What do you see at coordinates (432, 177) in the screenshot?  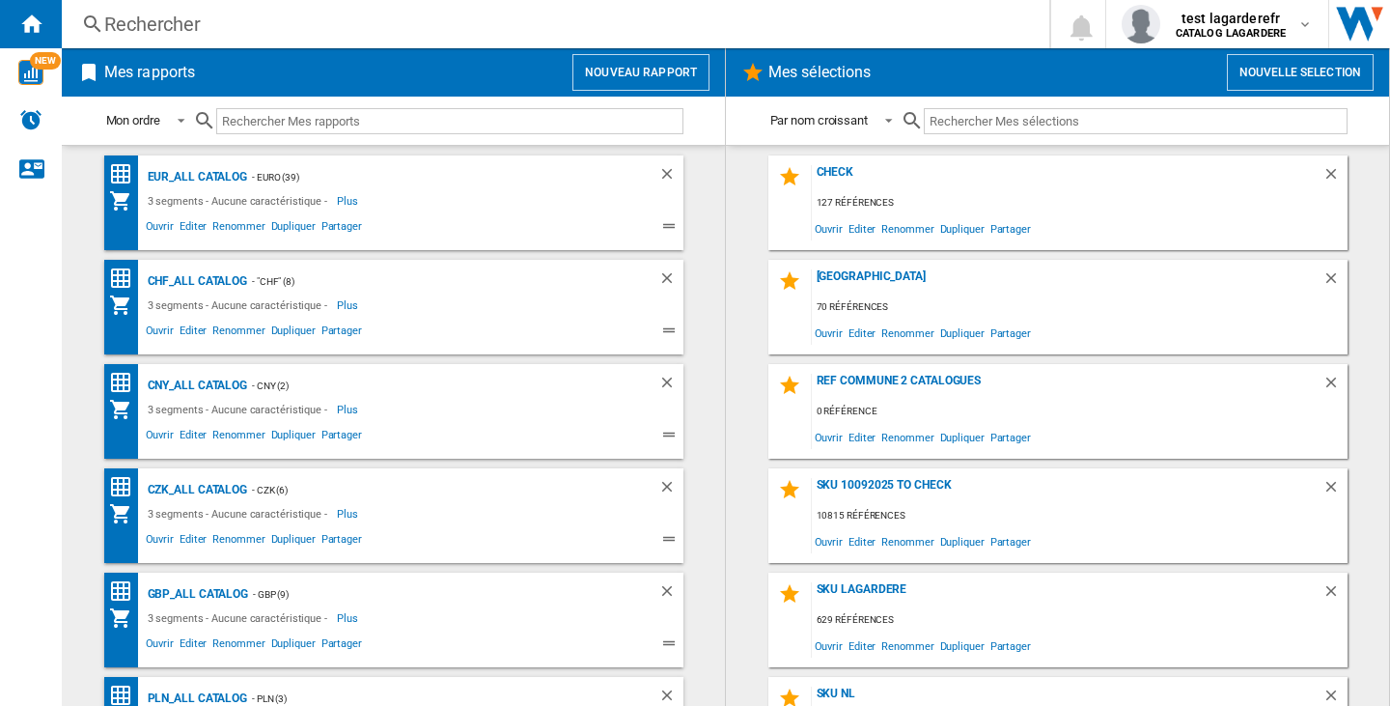 I see `div: - EURO (39)` at bounding box center [432, 177].